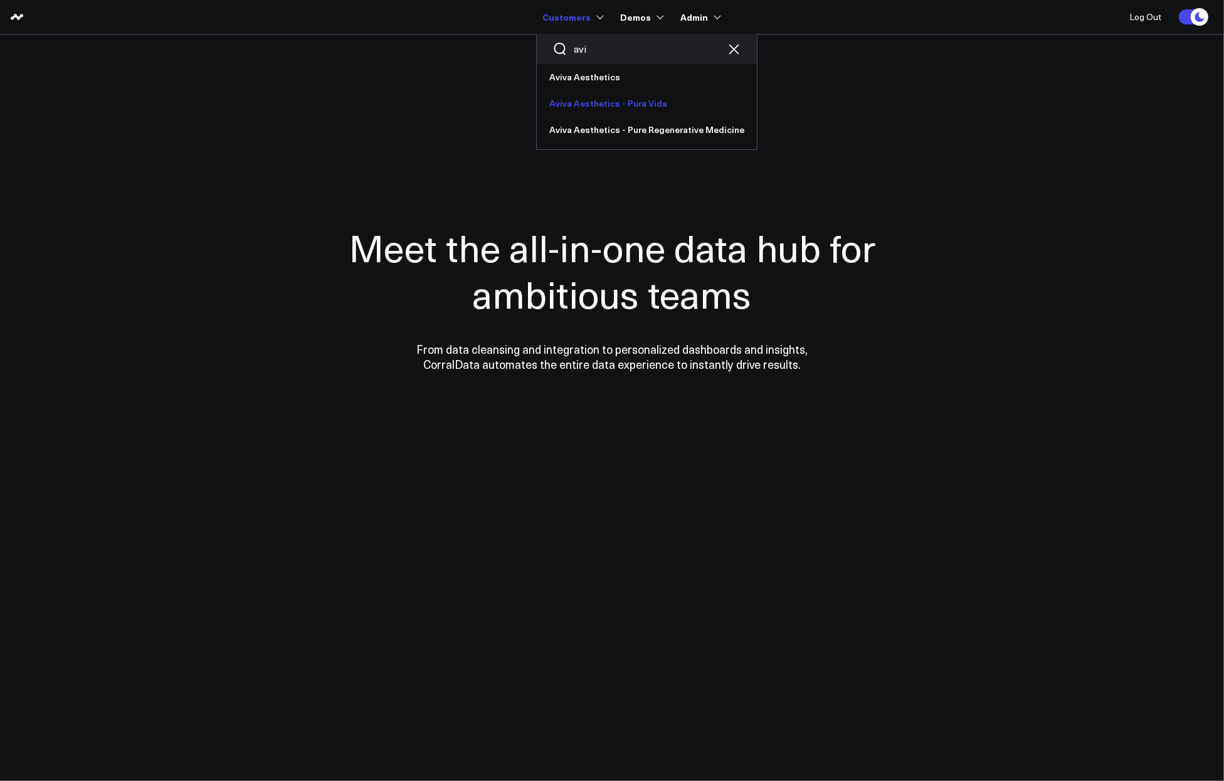 The width and height of the screenshot is (1224, 781). Describe the element at coordinates (646, 103) in the screenshot. I see `a: Aviva Aesthetics - Pura Vida` at that location.